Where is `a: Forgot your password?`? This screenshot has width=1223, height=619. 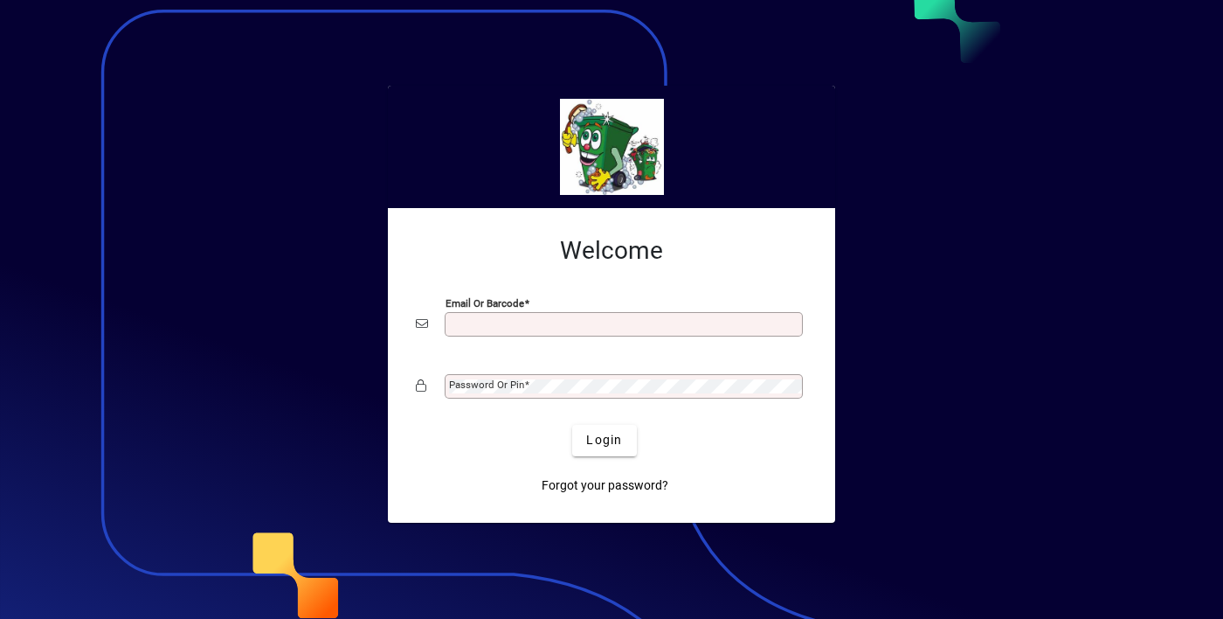 a: Forgot your password? is located at coordinates (605, 486).